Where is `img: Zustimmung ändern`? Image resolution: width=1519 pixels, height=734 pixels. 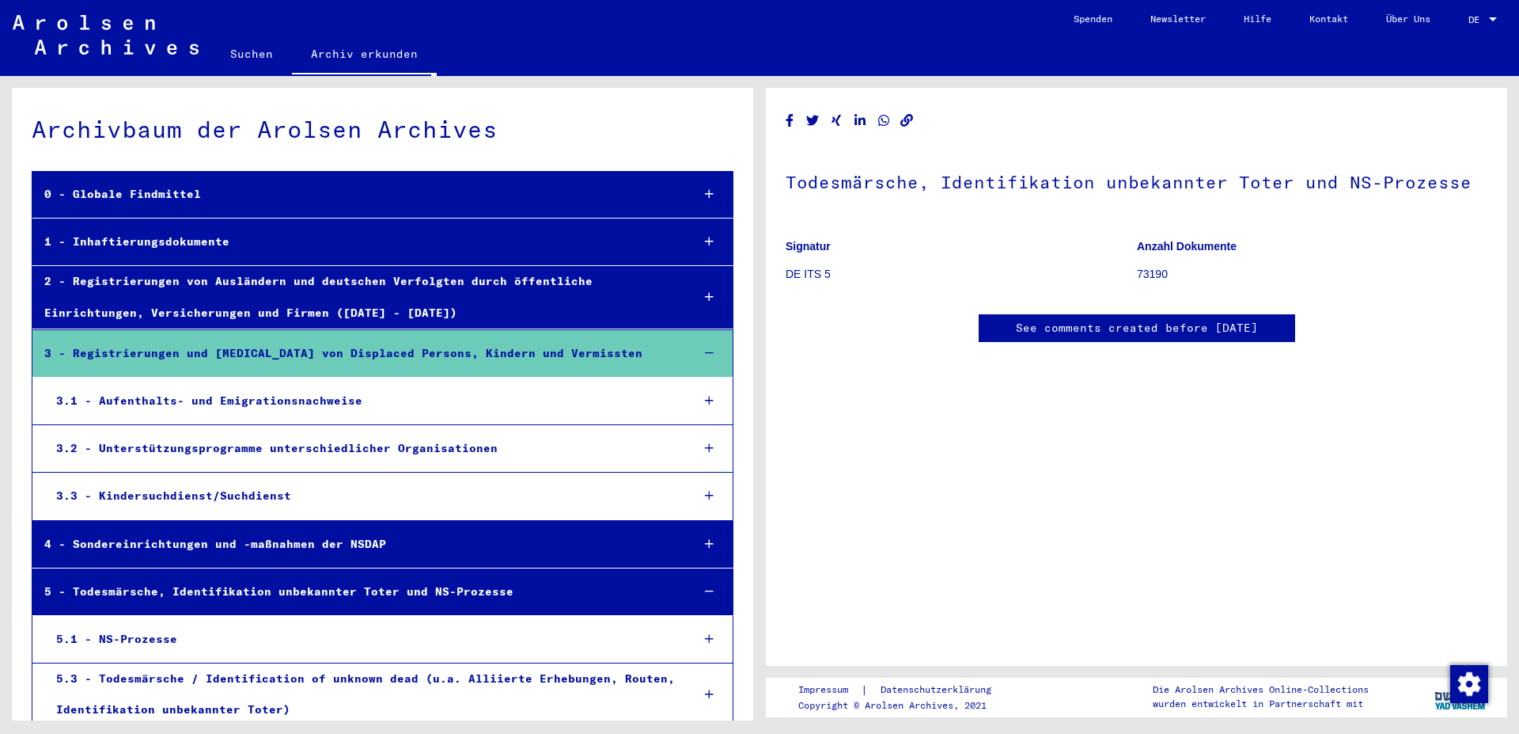 img: Zustimmung ändern is located at coordinates (1469, 684).